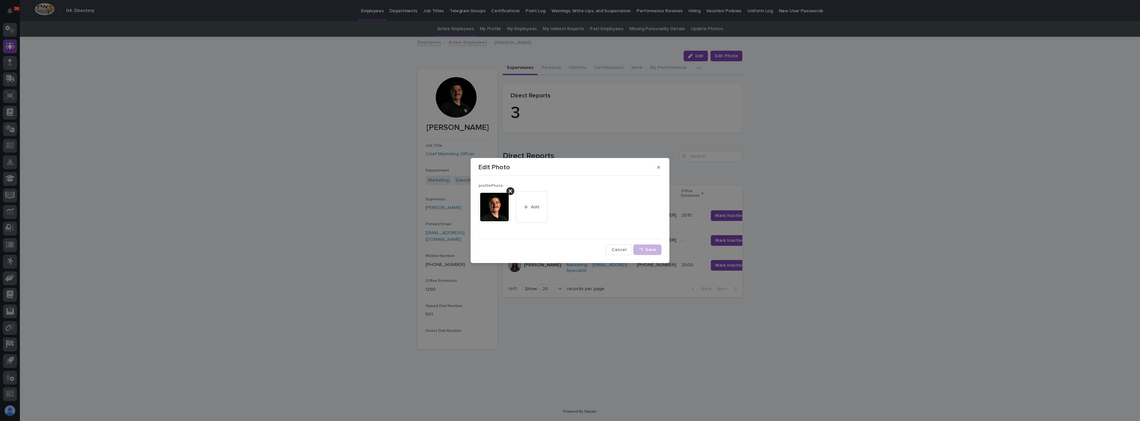  I want to click on button: Add, so click(532, 207).